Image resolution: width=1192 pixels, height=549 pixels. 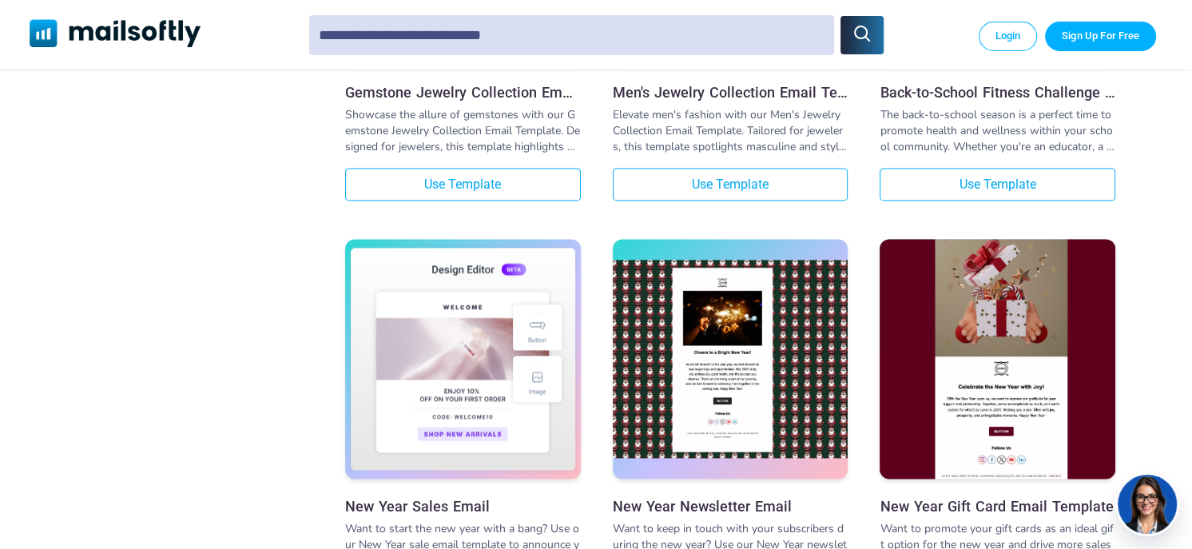 What do you see at coordinates (997, 92) in the screenshot?
I see `a: Back-to-School Fitness Challenge Email Template` at bounding box center [997, 92].